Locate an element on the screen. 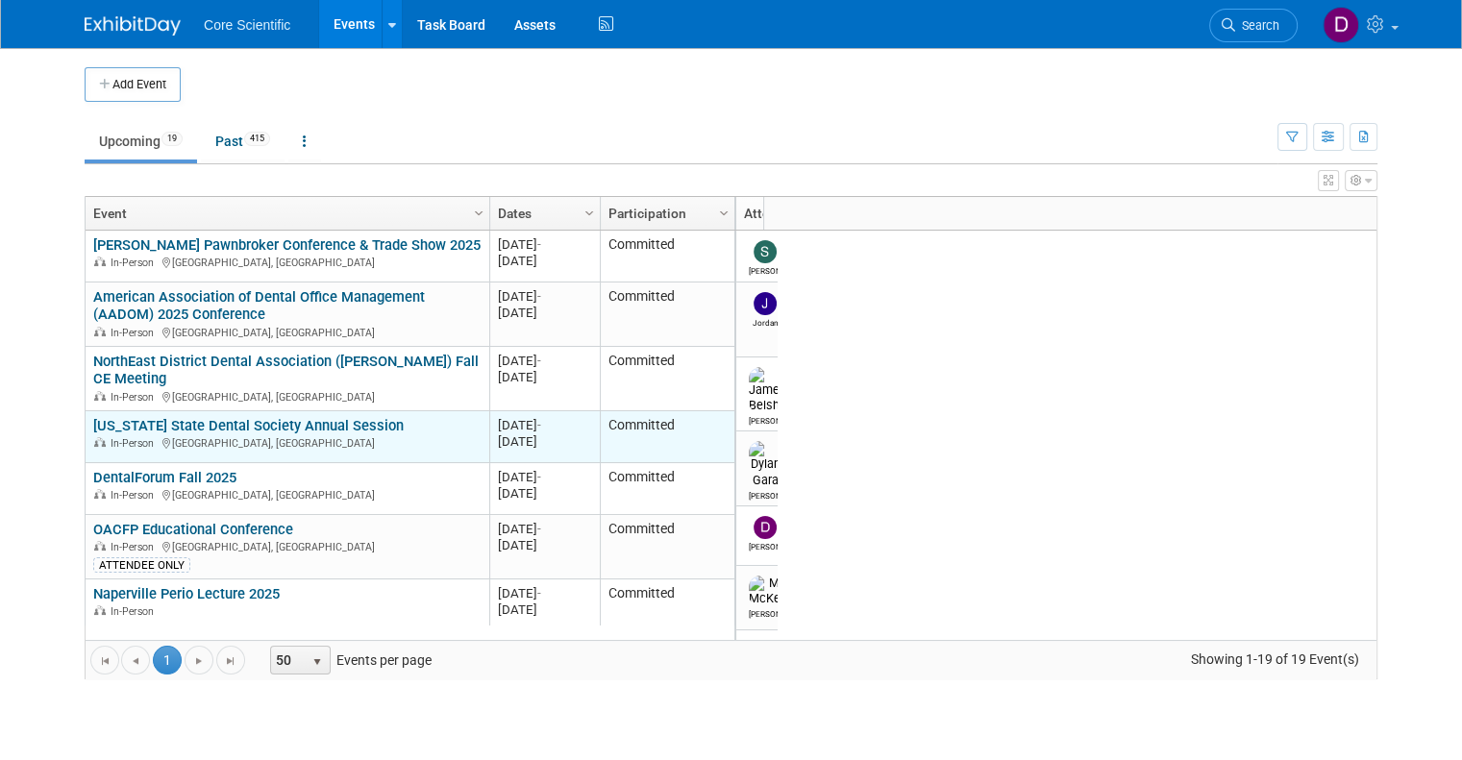 The width and height of the screenshot is (1462, 760). span: Go to the previous page is located at coordinates (136, 661).